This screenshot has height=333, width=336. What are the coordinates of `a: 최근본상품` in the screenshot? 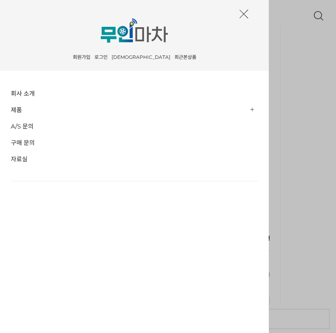 It's located at (185, 58).